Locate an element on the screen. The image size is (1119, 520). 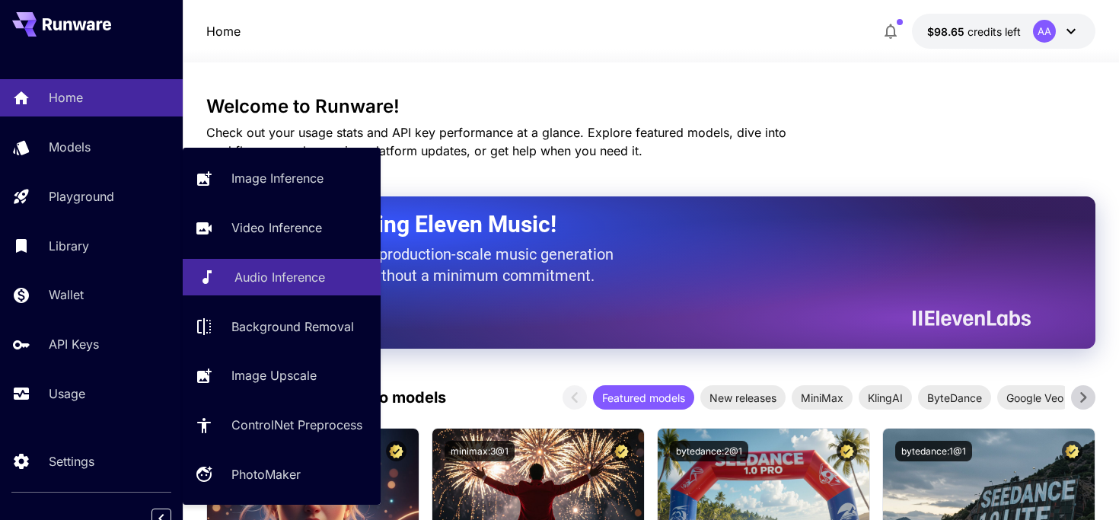
p: Image Upscale is located at coordinates (274, 375).